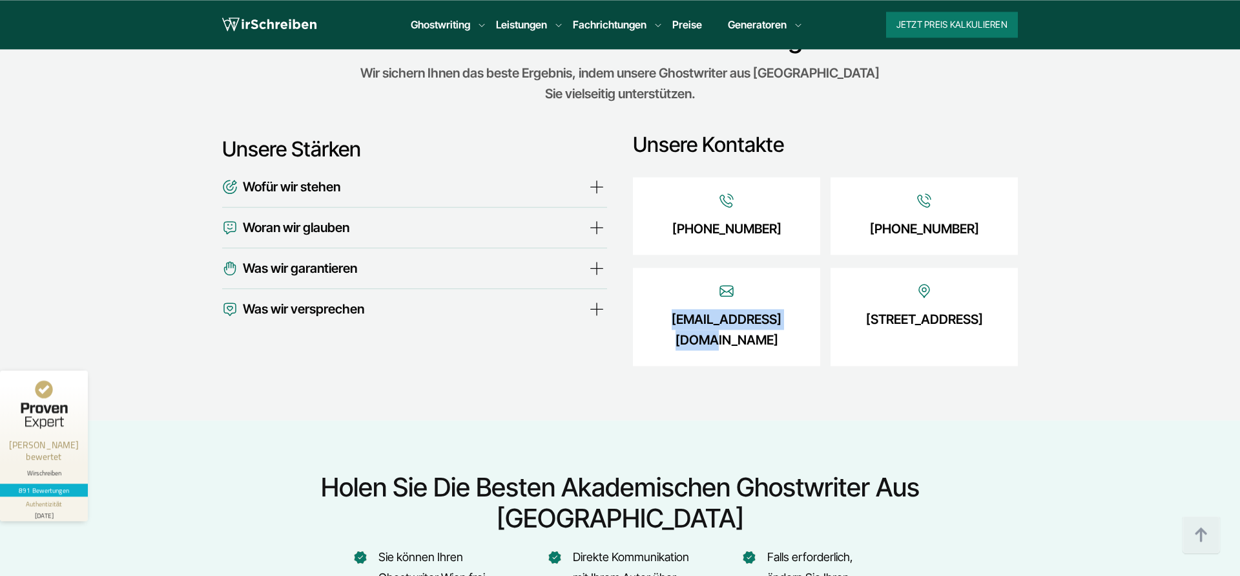  What do you see at coordinates (415, 187) in the screenshot?
I see `summary: Wofür wir stehen` at bounding box center [415, 187].